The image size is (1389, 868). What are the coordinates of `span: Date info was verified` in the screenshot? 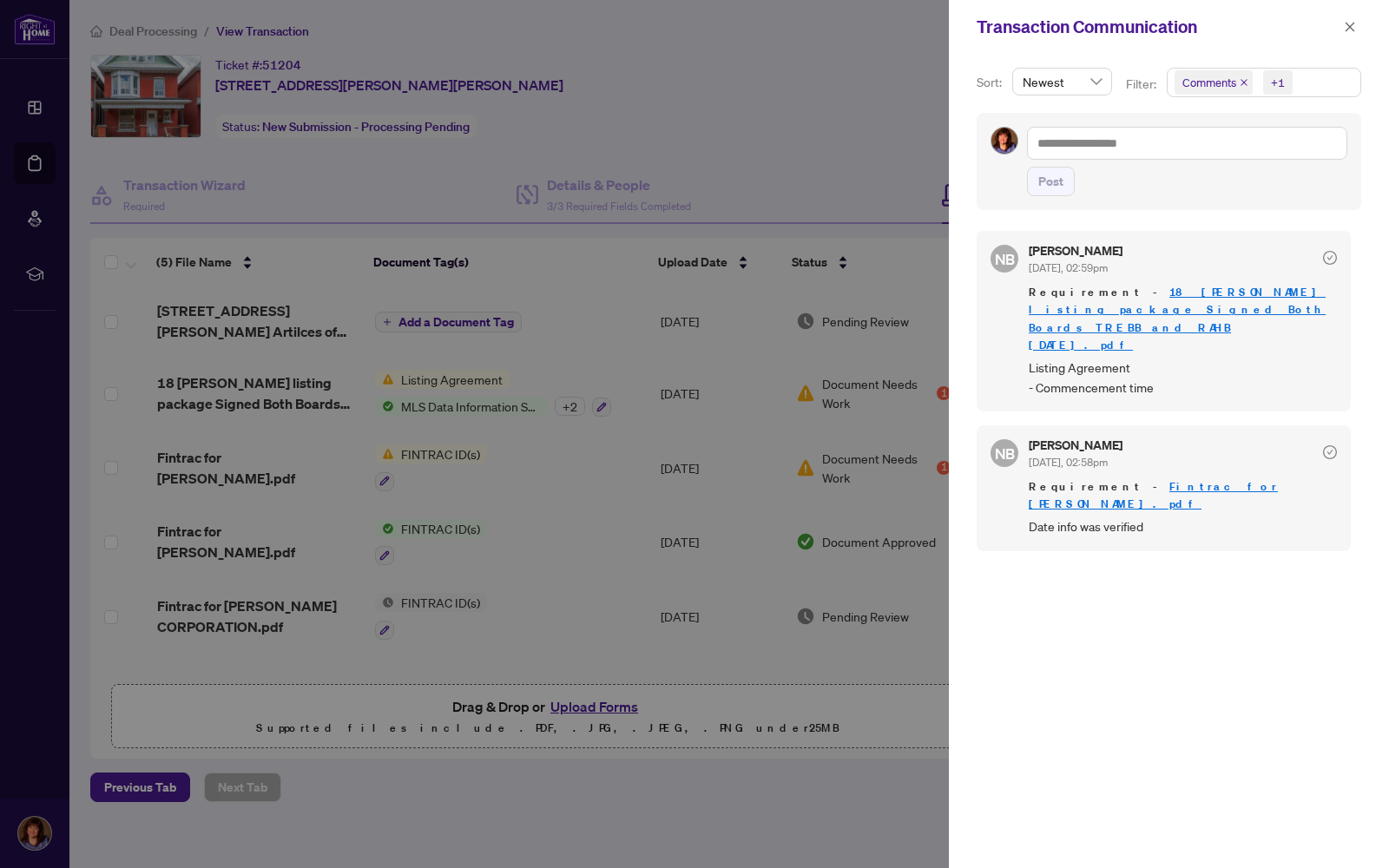 It's located at (1183, 526).